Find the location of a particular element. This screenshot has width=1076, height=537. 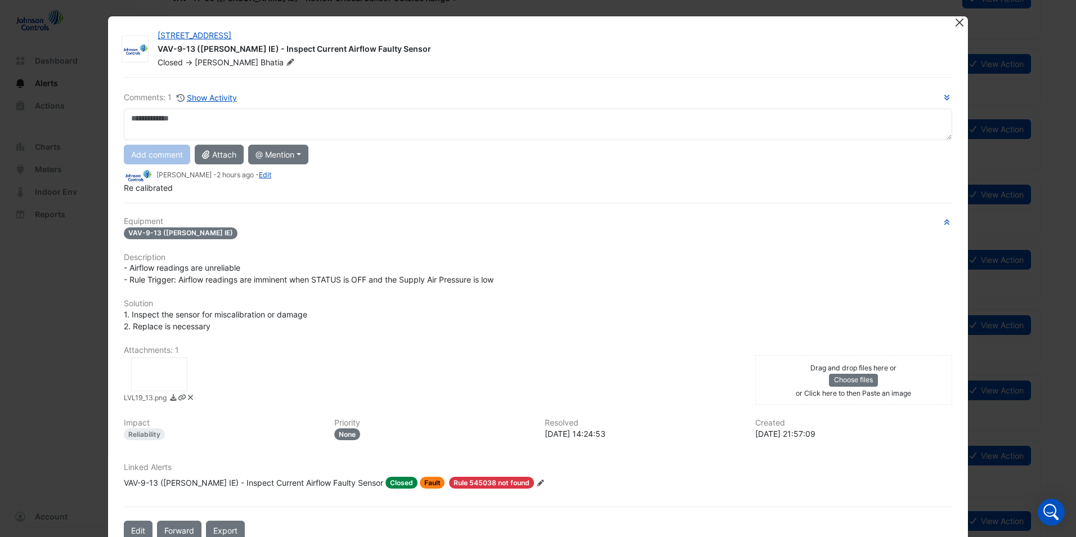

h6: Attachments: 1 is located at coordinates (538, 350).